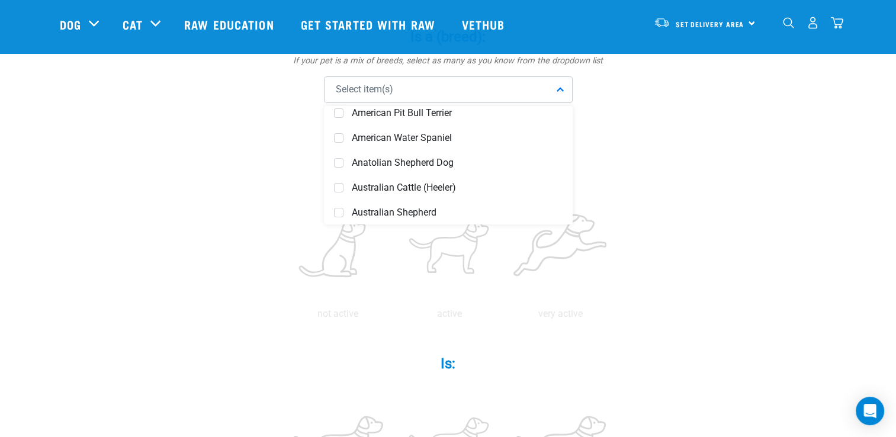 Image resolution: width=896 pixels, height=437 pixels. I want to click on a: Raw Education, so click(230, 24).